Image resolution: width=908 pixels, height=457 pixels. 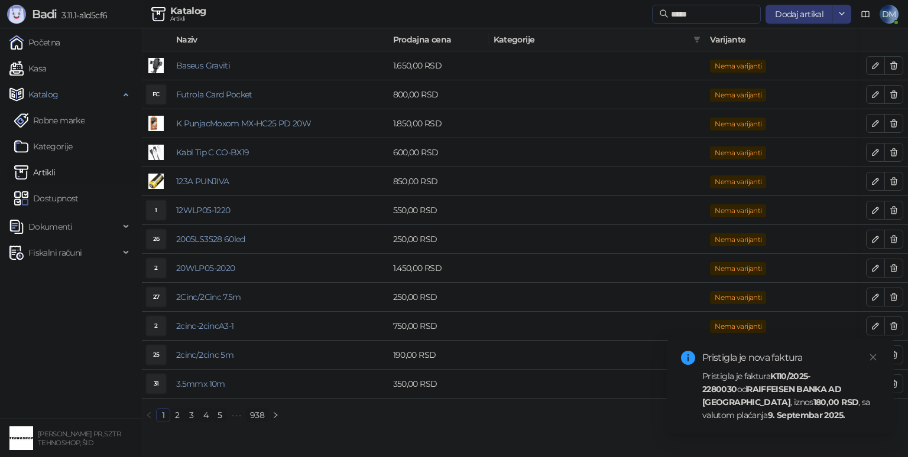 What do you see at coordinates (82, 15) in the screenshot?
I see `span: 3.11.1-a1d5cf6` at bounding box center [82, 15].